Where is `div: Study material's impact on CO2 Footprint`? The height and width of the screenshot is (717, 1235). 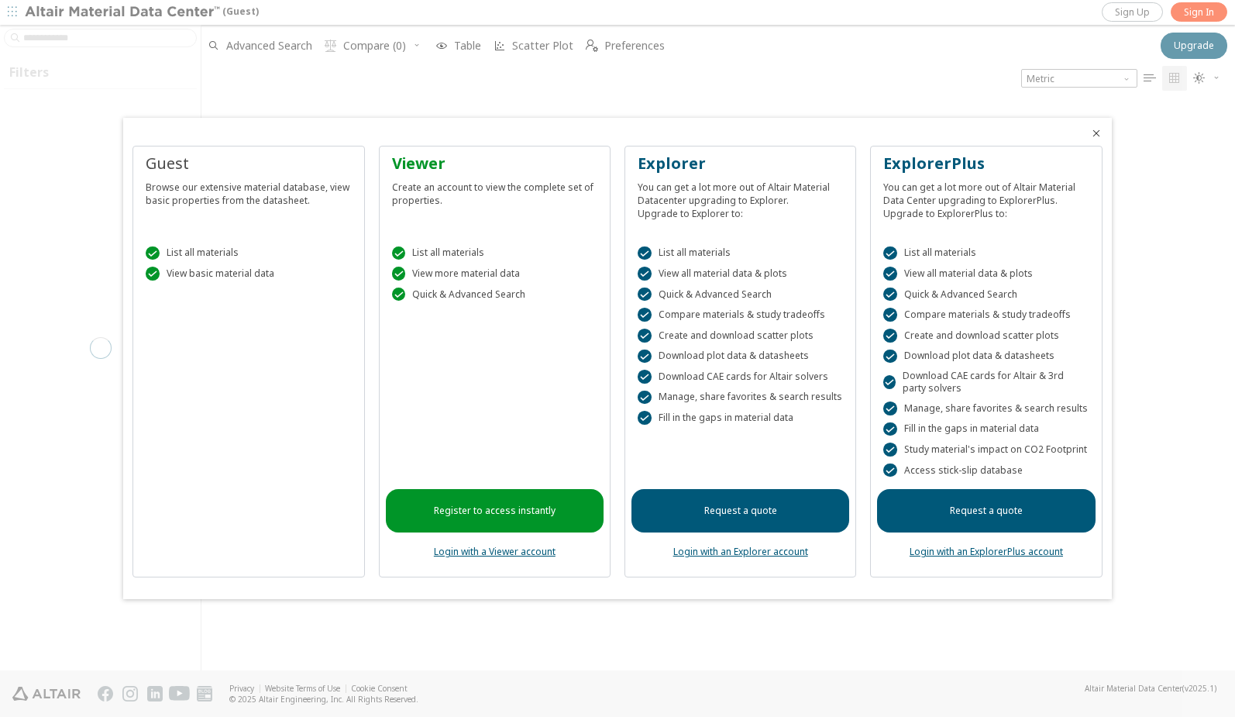
div: Study material's impact on CO2 Footprint is located at coordinates (986, 450).